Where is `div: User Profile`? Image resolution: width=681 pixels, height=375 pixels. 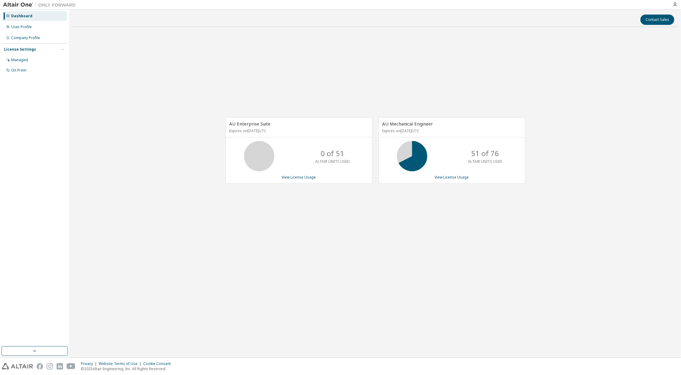
div: User Profile is located at coordinates (22, 27).